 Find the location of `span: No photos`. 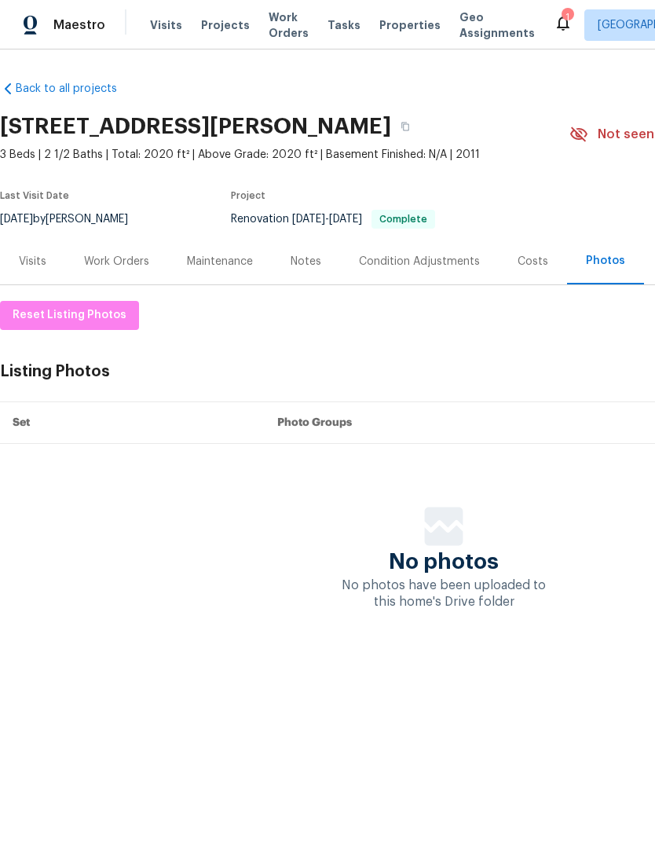

span: No photos is located at coordinates (444, 562).